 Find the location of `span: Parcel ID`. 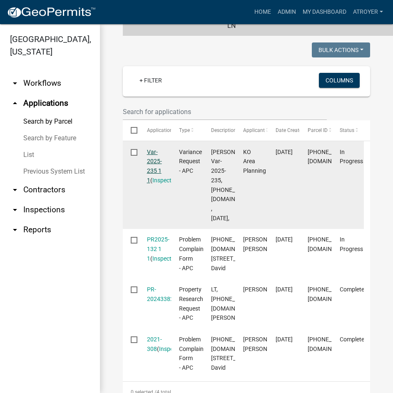

span: Parcel ID is located at coordinates (318, 130).